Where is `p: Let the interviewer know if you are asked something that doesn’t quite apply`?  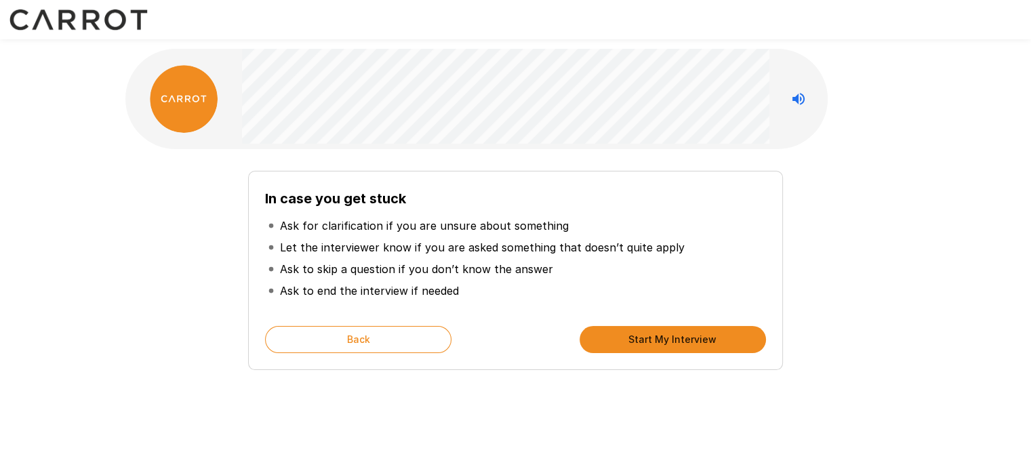 p: Let the interviewer know if you are asked something that doesn’t quite apply is located at coordinates (482, 247).